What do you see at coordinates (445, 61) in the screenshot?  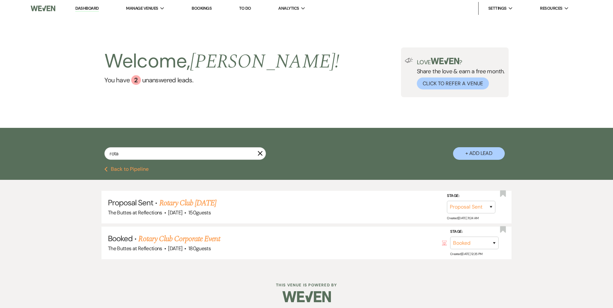 I see `img: weven-logo-green.svg` at bounding box center [445, 61].